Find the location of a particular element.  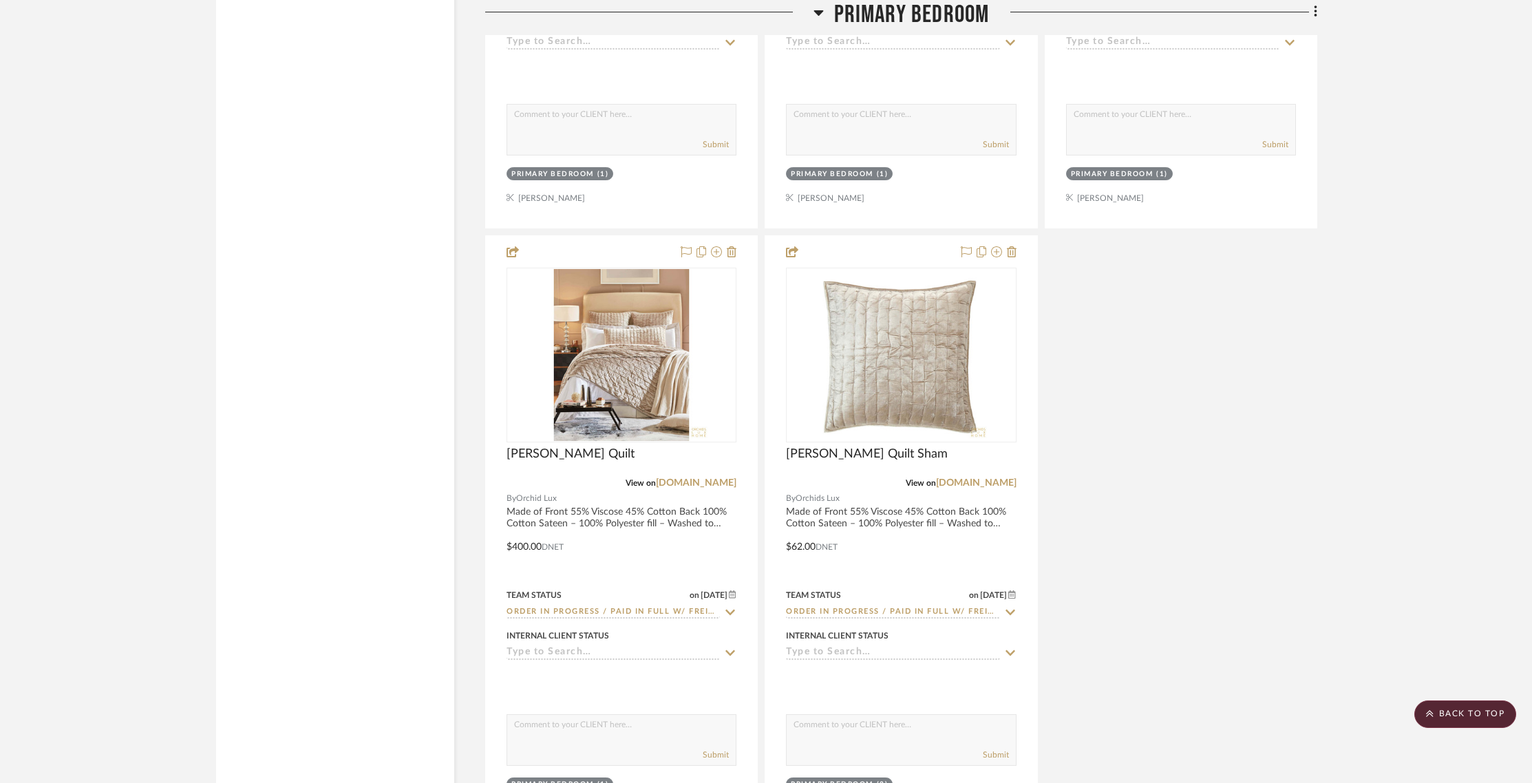

scroll-to-top-button: BACK TO TOP is located at coordinates (1466, 715).